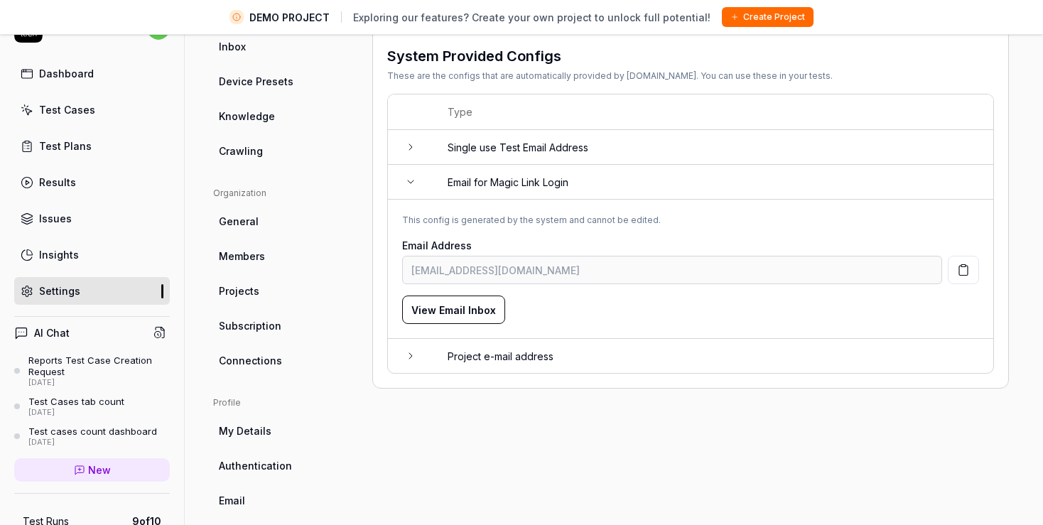 The height and width of the screenshot is (525, 1043). I want to click on a: Crawling, so click(281, 151).